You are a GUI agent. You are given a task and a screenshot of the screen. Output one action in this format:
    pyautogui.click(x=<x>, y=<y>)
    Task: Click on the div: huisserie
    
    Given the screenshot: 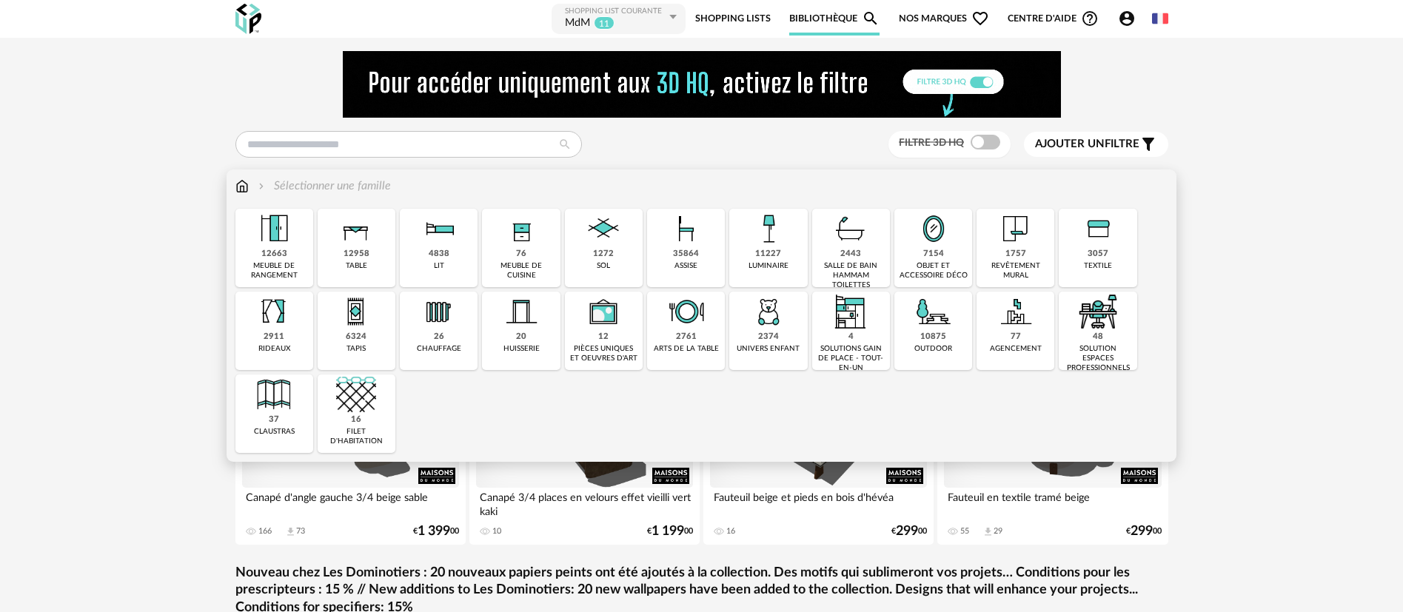 What is the action you would take?
    pyautogui.click(x=521, y=349)
    